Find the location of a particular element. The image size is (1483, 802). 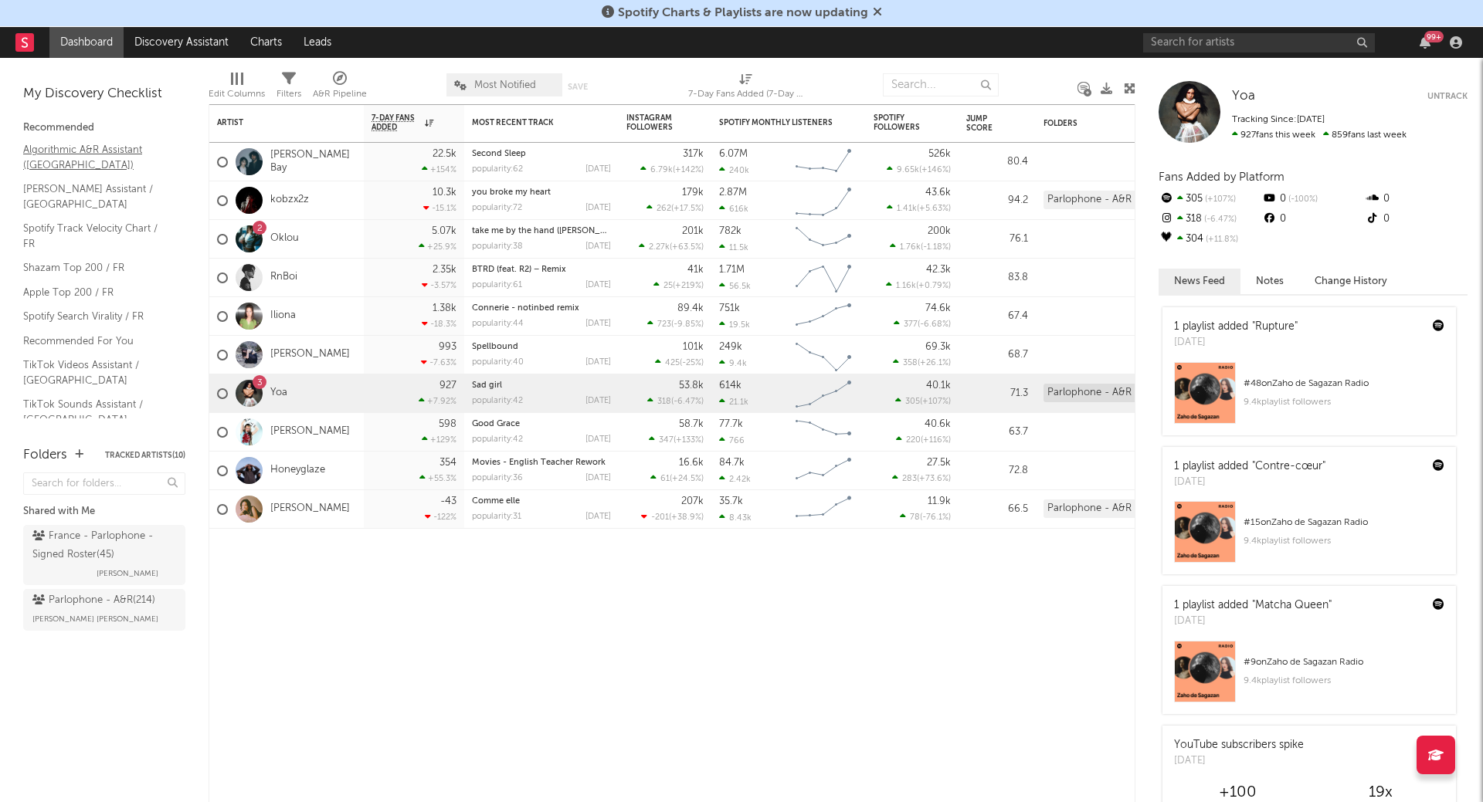

div: # 9 on Zaho de Sagazan Radio is located at coordinates (1344, 663).